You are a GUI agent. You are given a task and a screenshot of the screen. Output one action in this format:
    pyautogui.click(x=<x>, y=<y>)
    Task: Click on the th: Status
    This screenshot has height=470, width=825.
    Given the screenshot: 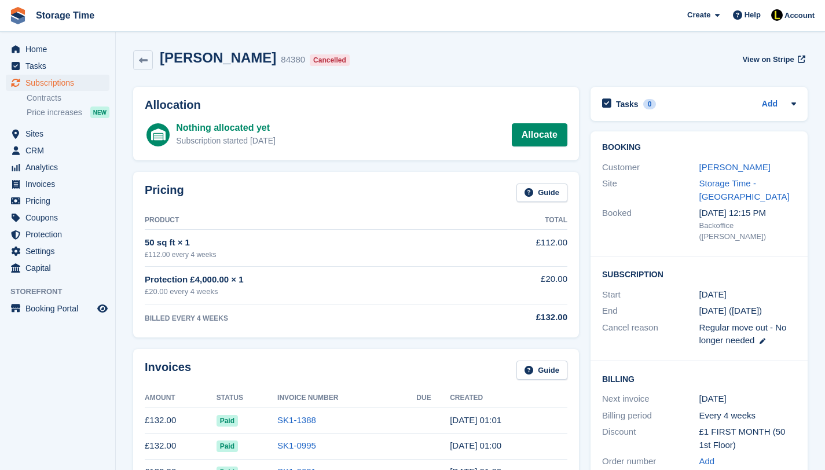 What is the action you would take?
    pyautogui.click(x=247, y=398)
    